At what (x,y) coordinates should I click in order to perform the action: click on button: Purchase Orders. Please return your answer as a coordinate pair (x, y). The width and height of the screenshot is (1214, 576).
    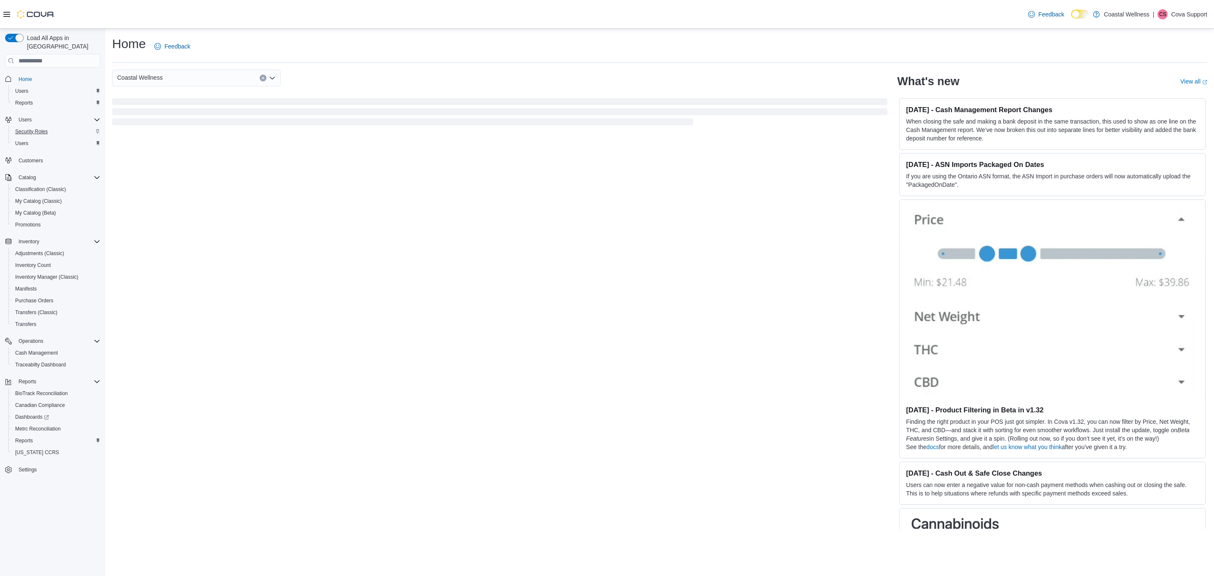
    Looking at the image, I should click on (56, 300).